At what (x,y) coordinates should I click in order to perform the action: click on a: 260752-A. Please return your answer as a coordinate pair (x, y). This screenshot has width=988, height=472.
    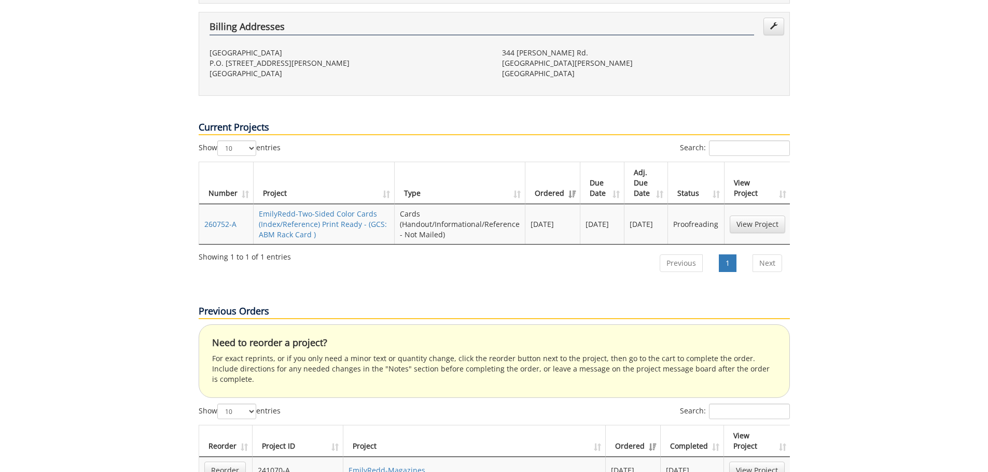
    Looking at the image, I should click on (220, 224).